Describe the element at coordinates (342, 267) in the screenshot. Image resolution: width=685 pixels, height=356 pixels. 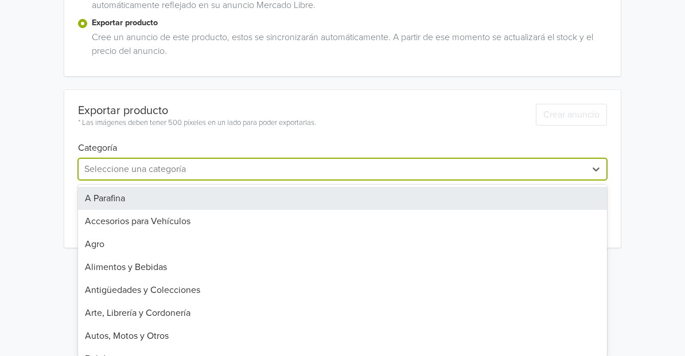
I see `div: Alimentos y Bebidas` at that location.